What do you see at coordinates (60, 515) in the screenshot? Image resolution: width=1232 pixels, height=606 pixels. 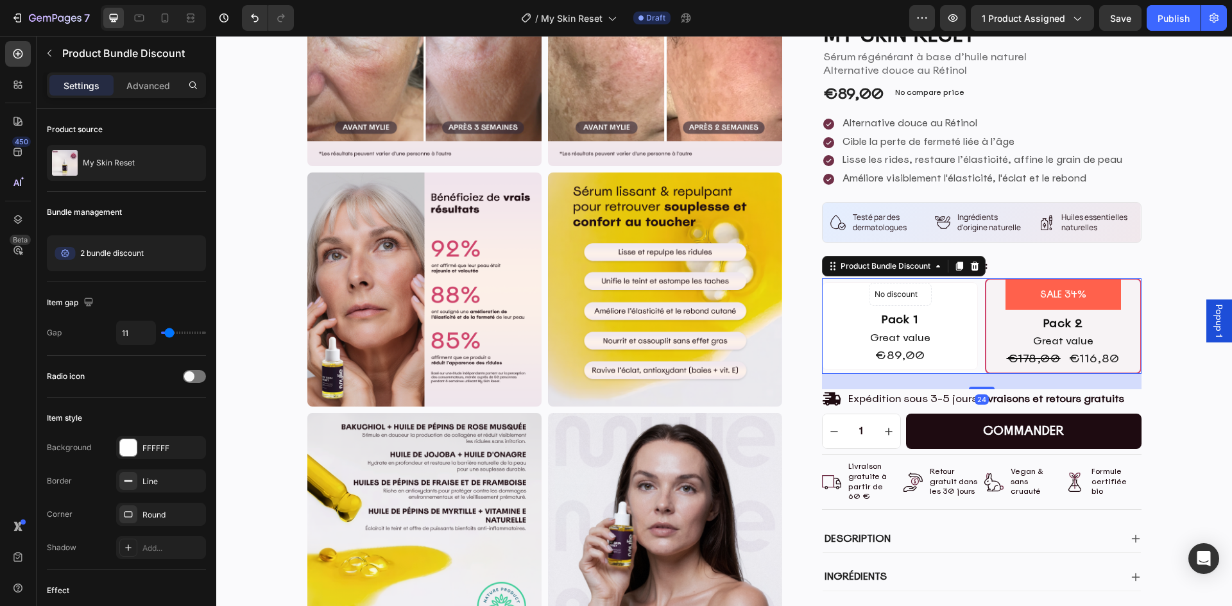 I see `div: Corner` at bounding box center [60, 515].